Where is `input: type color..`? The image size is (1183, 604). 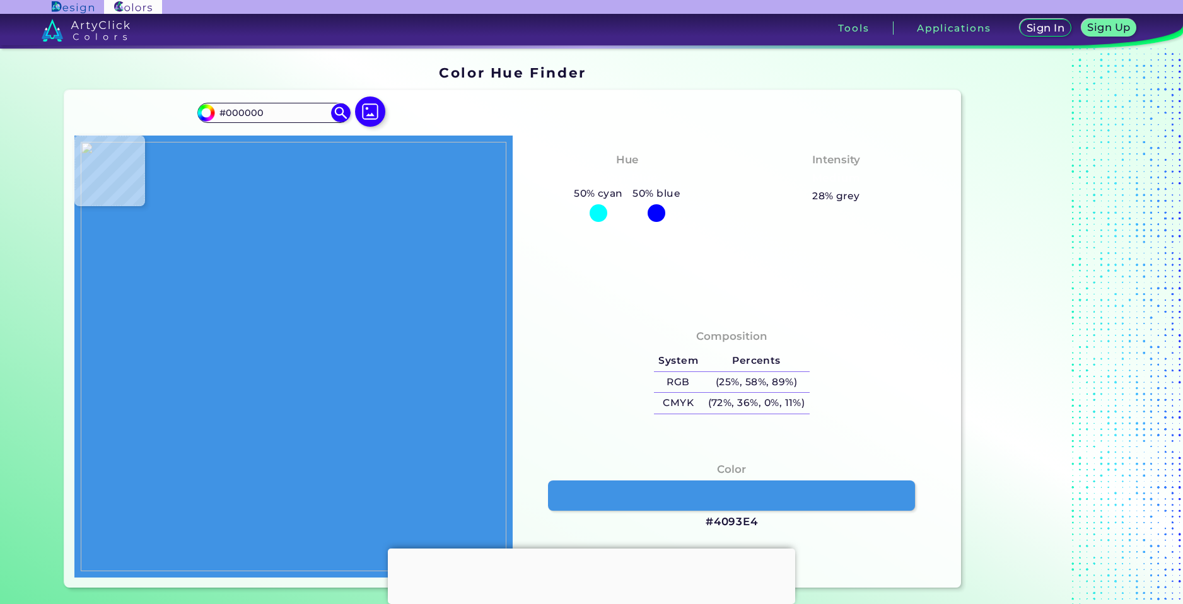
input: type color.. is located at coordinates (274, 112).